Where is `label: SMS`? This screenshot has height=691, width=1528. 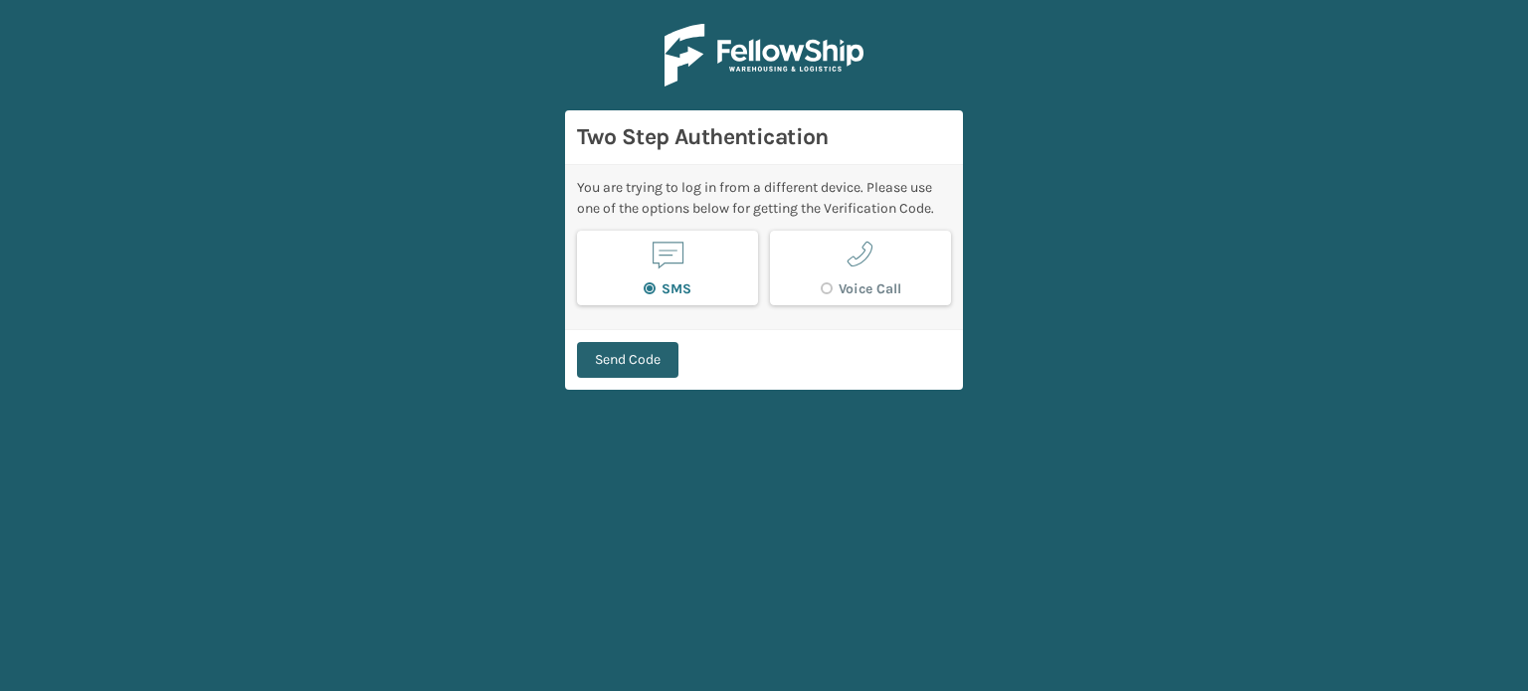 label: SMS is located at coordinates (668, 289).